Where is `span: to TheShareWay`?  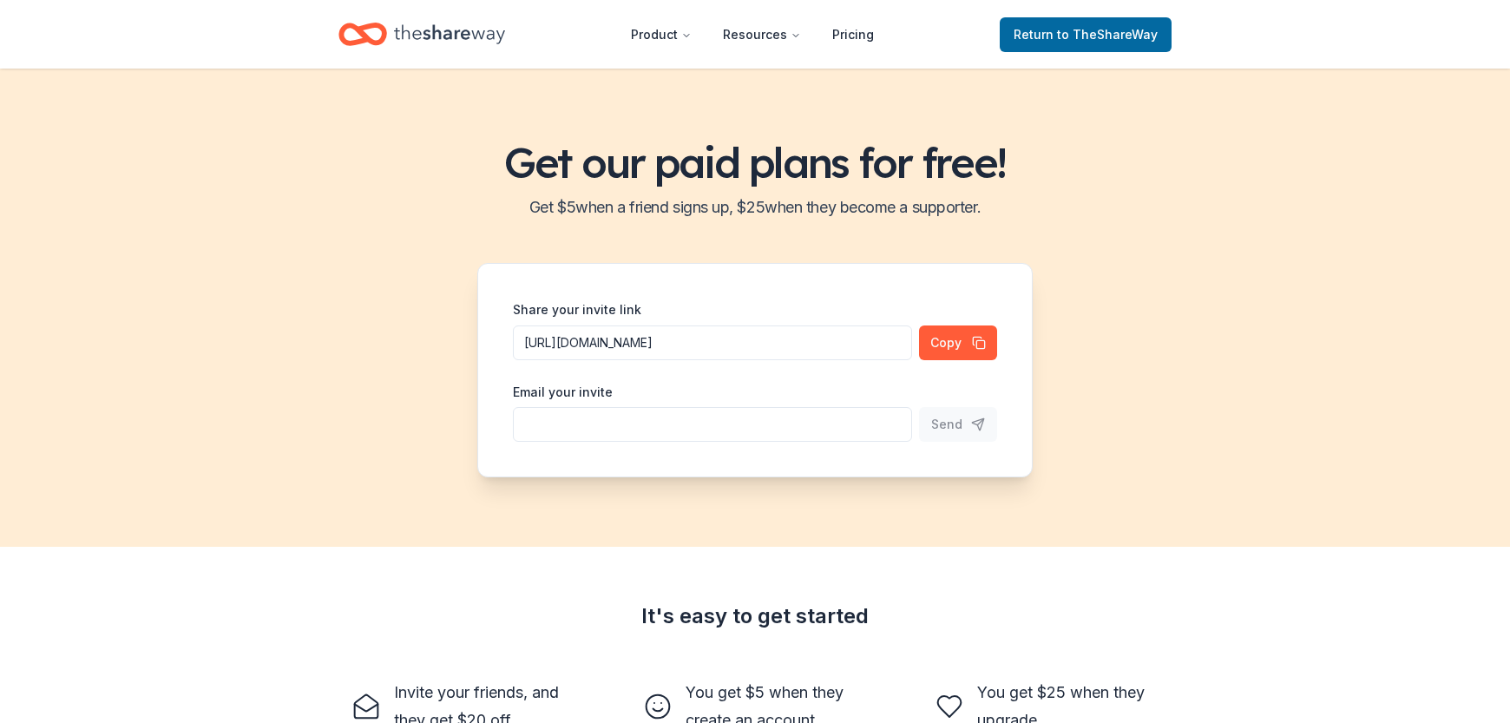 span: to TheShareWay is located at coordinates (1107, 34).